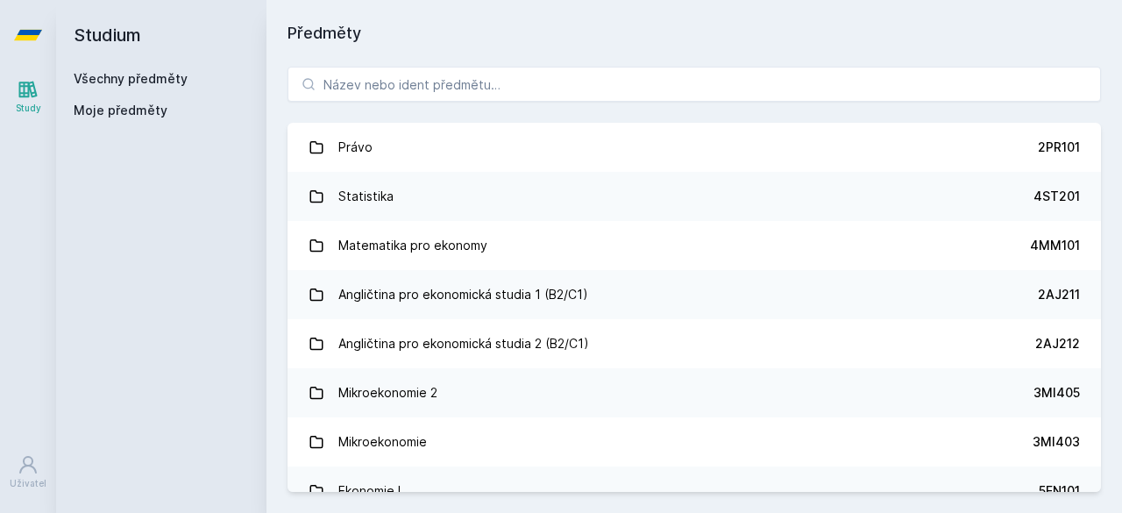  Describe the element at coordinates (28, 96) in the screenshot. I see `a: Study` at that location.